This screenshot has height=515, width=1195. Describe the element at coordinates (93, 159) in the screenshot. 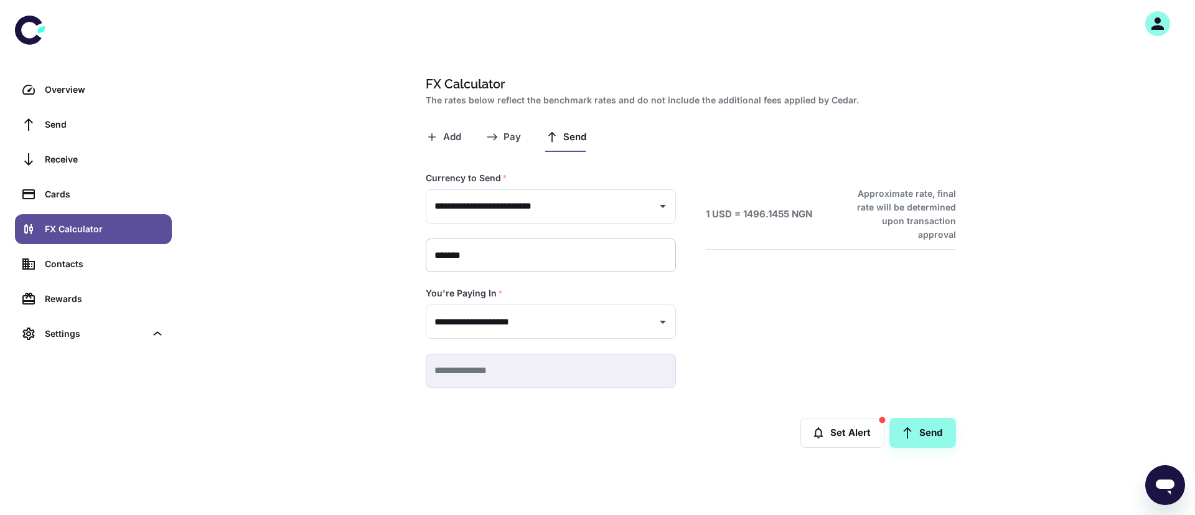

I see `a: Receive` at that location.